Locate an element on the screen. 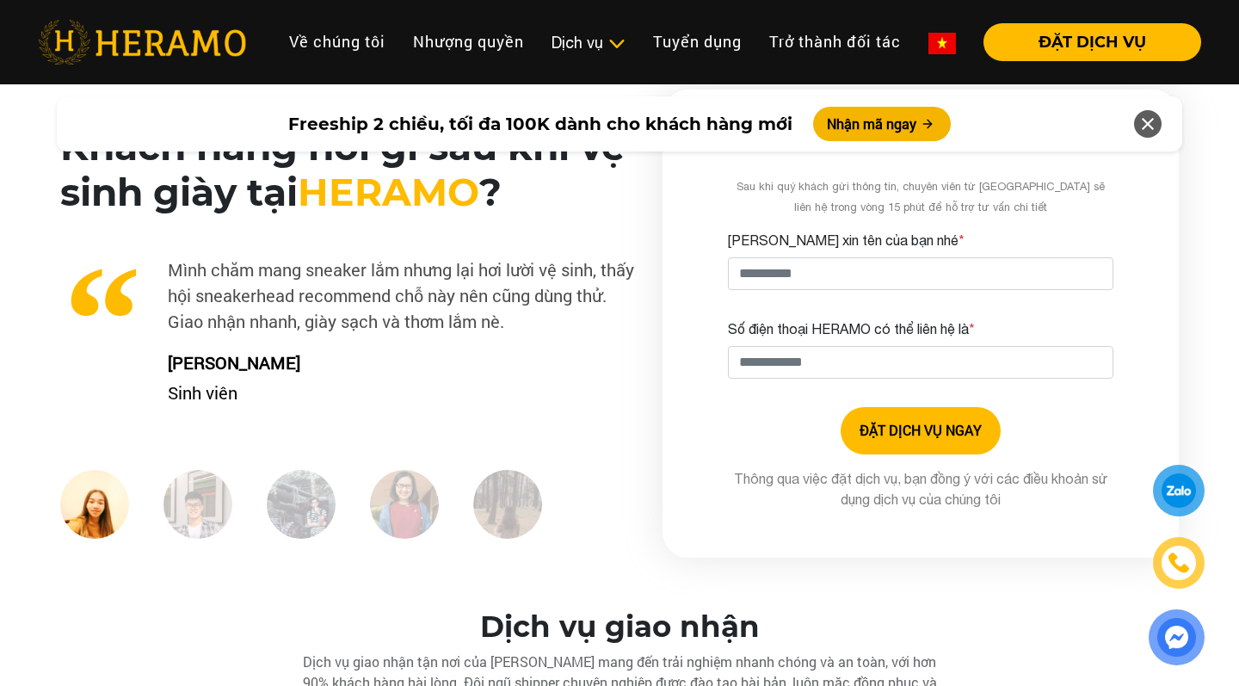  a: Về chúng tôi is located at coordinates (337, 41).